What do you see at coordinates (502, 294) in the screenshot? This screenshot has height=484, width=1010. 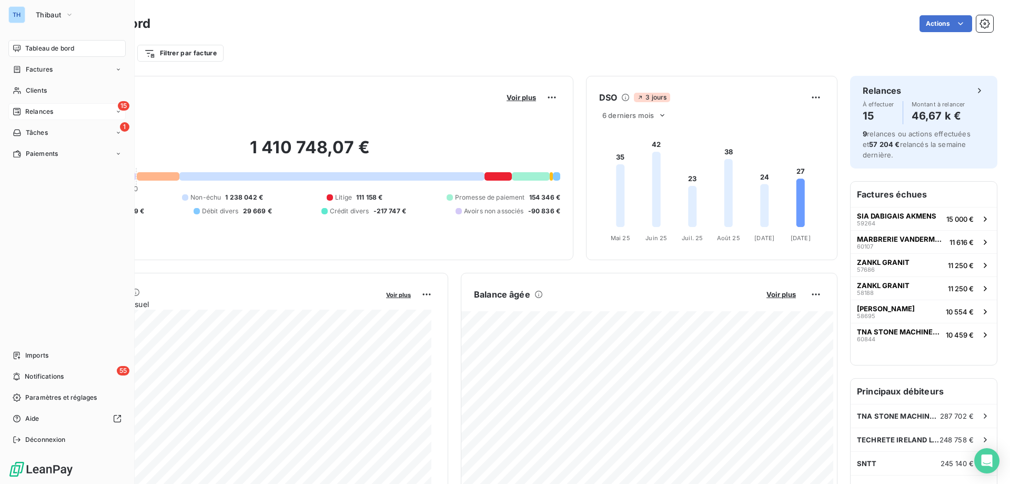 I see `h6: Balance âgée` at bounding box center [502, 294].